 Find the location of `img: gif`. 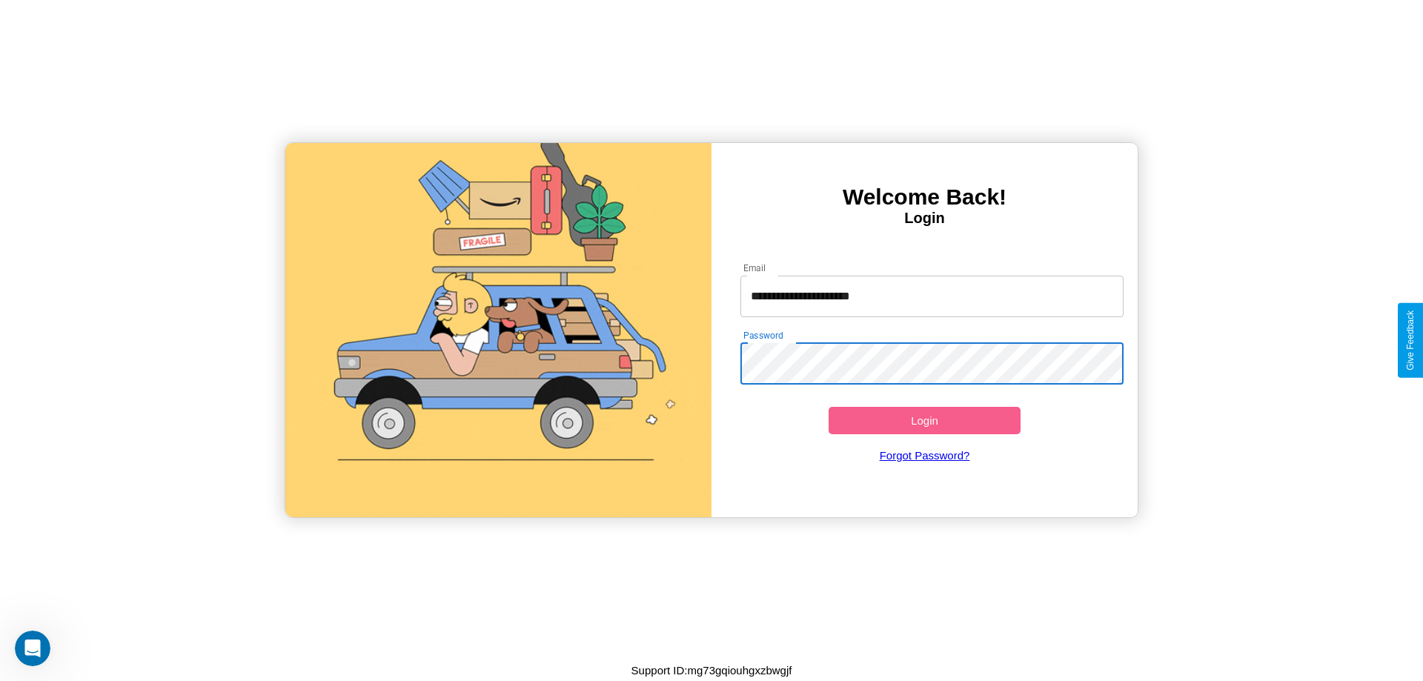

img: gif is located at coordinates (498, 330).